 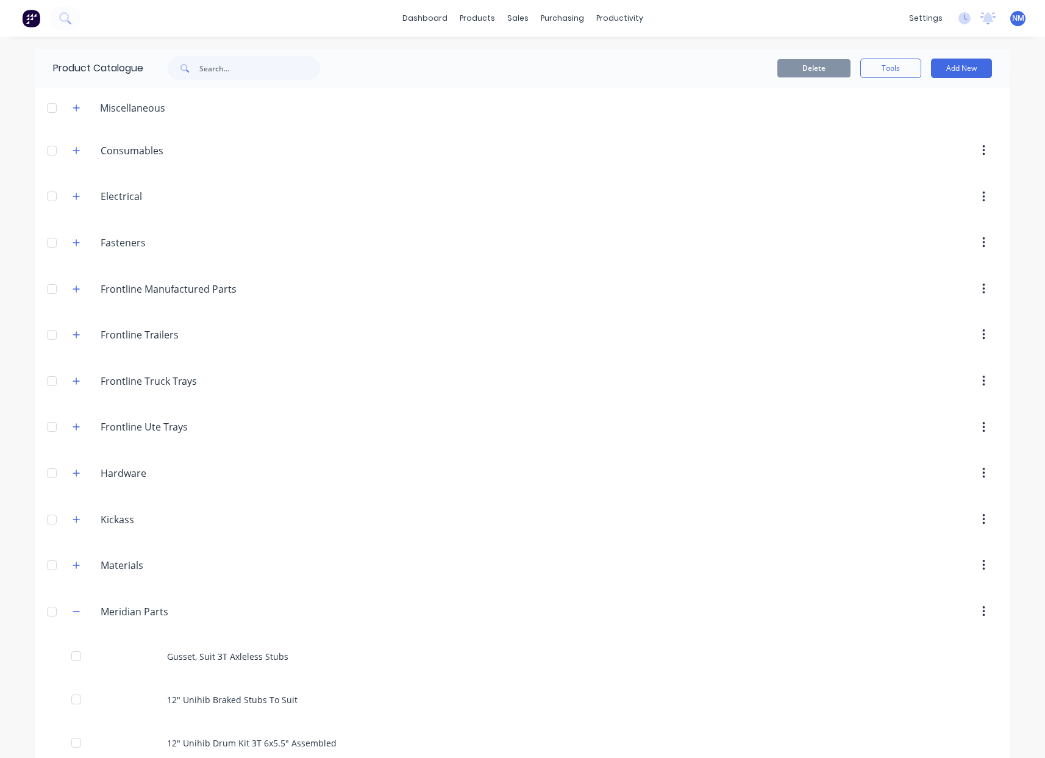 What do you see at coordinates (522, 656) in the screenshot?
I see `div: Gusset, Suit 3T Axleless Stubs` at bounding box center [522, 656].